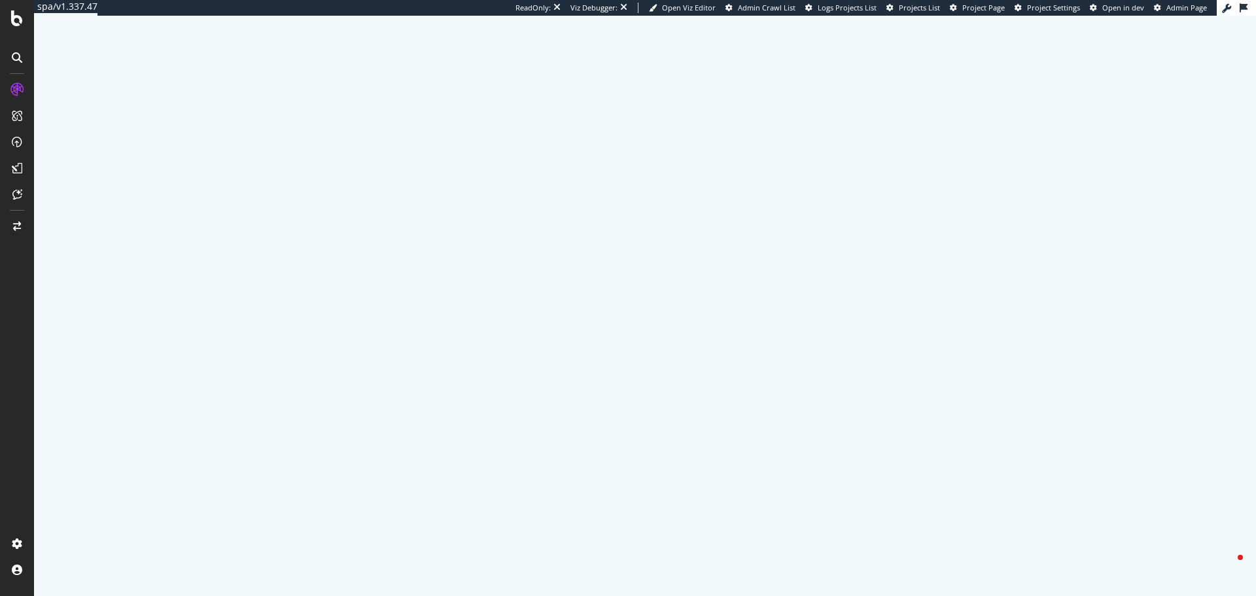 This screenshot has height=596, width=1256. Describe the element at coordinates (1053, 7) in the screenshot. I see `span: Project Settings` at that location.